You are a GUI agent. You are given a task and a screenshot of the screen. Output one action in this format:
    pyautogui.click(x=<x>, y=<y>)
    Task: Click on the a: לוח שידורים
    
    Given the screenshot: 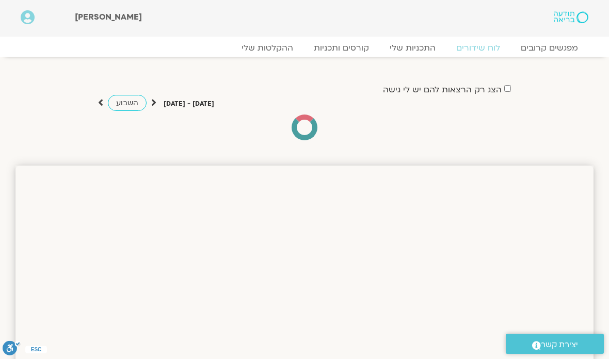 What is the action you would take?
    pyautogui.click(x=478, y=48)
    